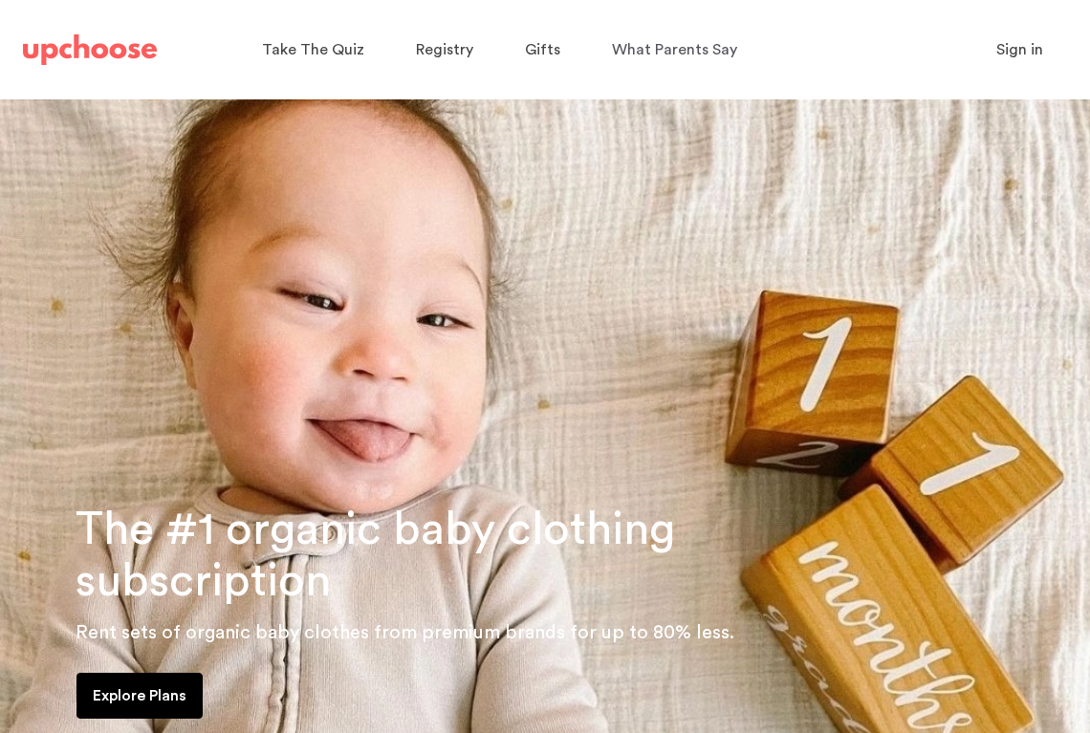 The image size is (1090, 733). I want to click on a: Registry, so click(447, 50).